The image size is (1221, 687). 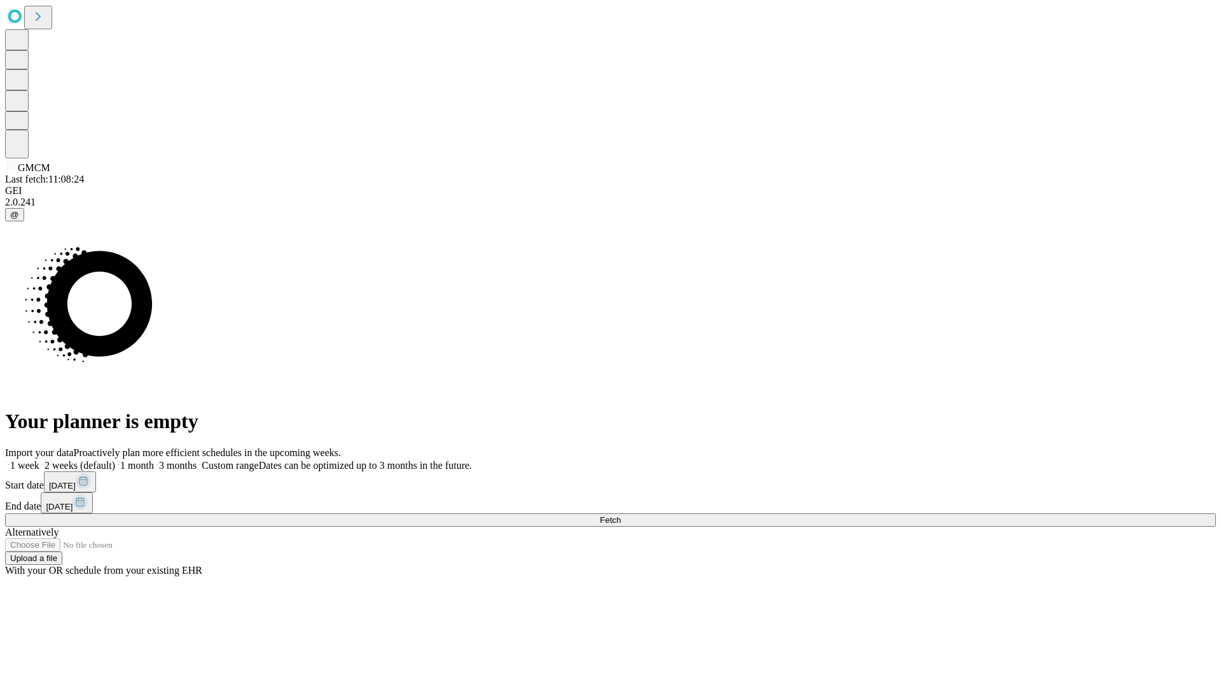 I want to click on span: Fetch, so click(x=610, y=520).